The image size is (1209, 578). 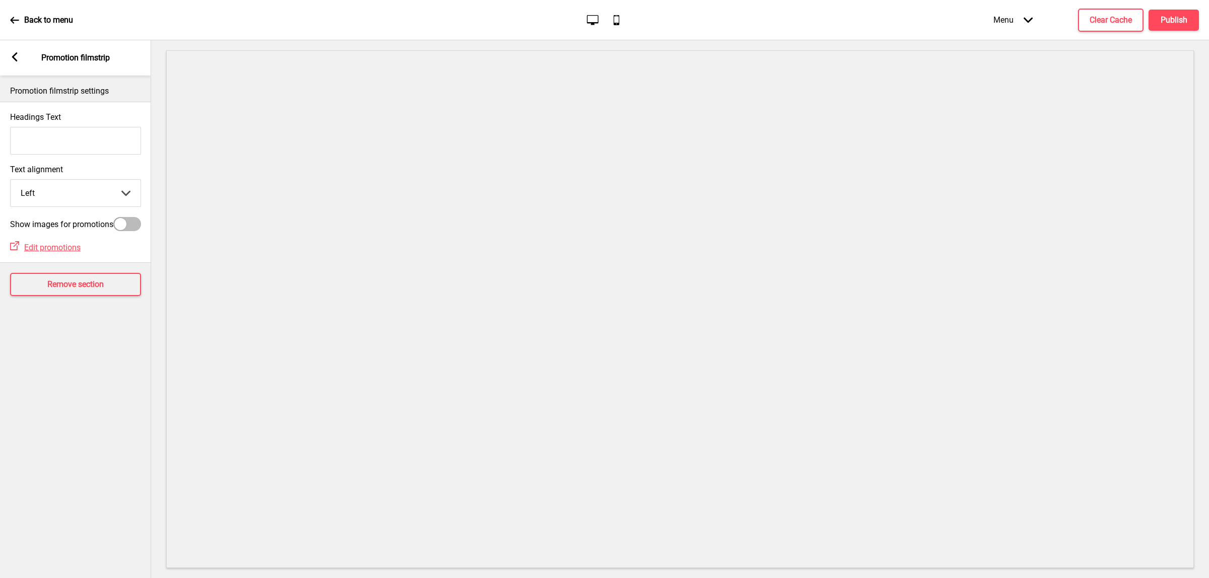 I want to click on button: Remove section, so click(x=76, y=285).